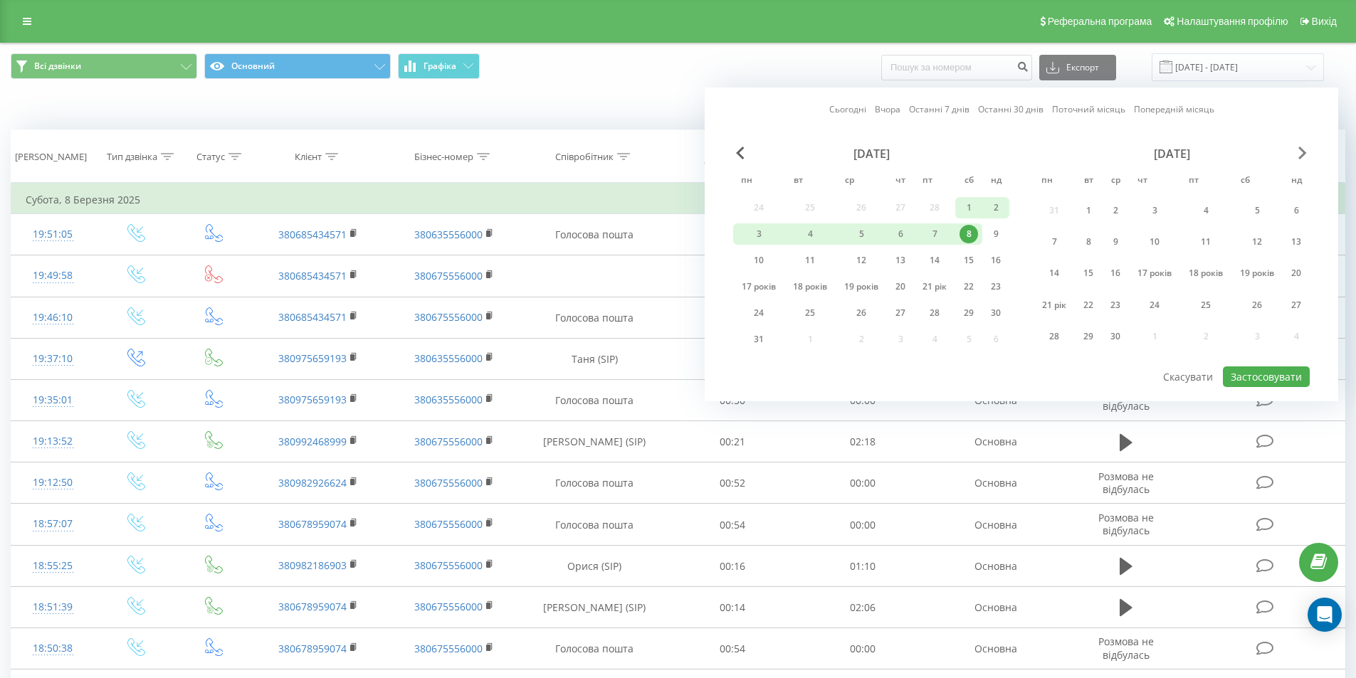 This screenshot has width=1356, height=678. Describe the element at coordinates (1296, 210) in the screenshot. I see `div: та 6 квітня 2025 року.` at that location.